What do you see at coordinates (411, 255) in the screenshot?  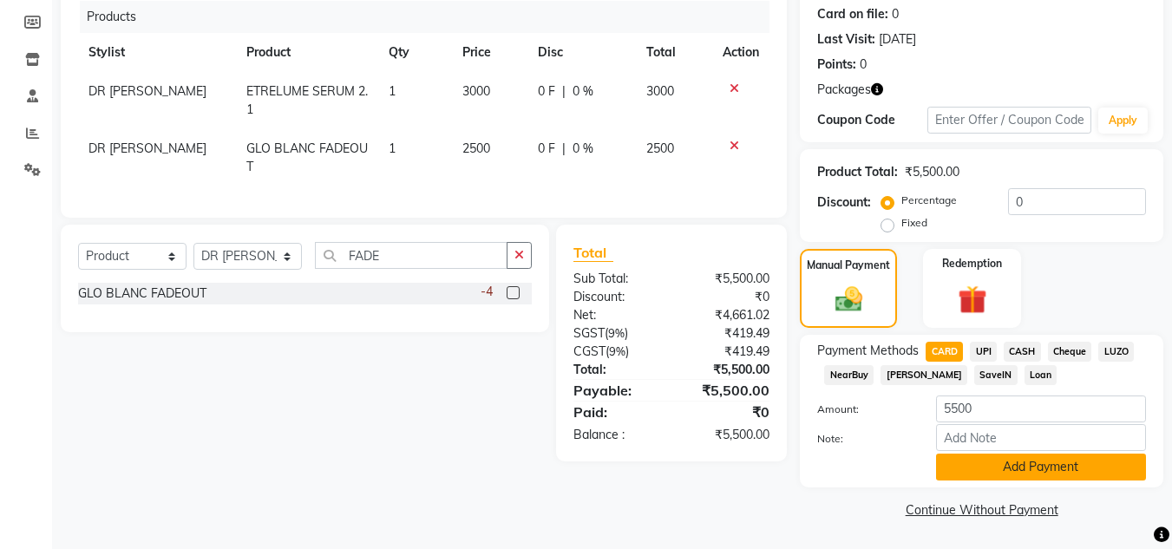 I see `input: Search or Scan` at bounding box center [411, 255].